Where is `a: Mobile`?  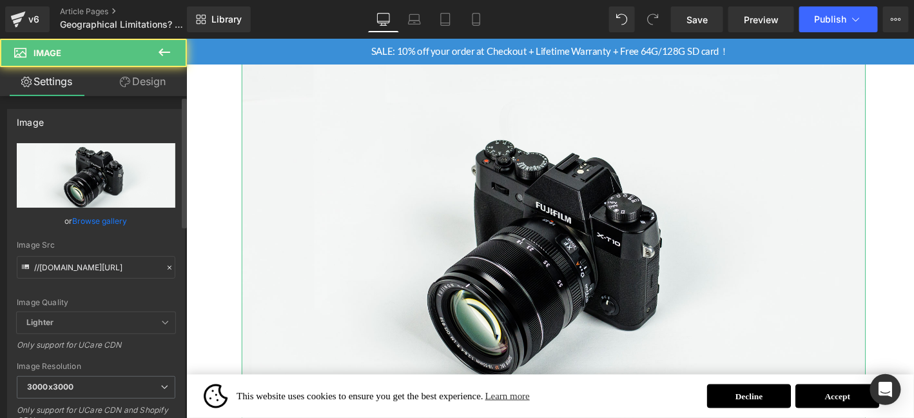
a: Mobile is located at coordinates (476, 19).